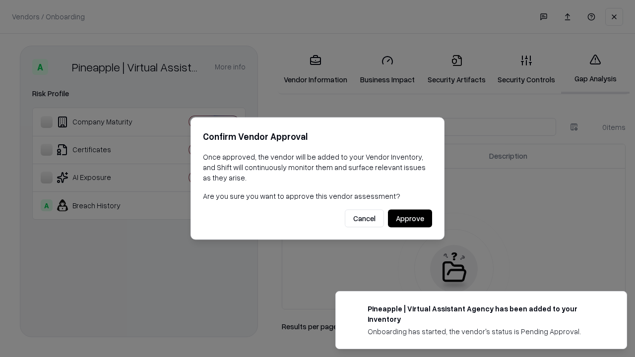 Image resolution: width=635 pixels, height=357 pixels. What do you see at coordinates (318, 196) in the screenshot?
I see `p: Are you sure you want to approve this vendor assessment?` at bounding box center [318, 196].